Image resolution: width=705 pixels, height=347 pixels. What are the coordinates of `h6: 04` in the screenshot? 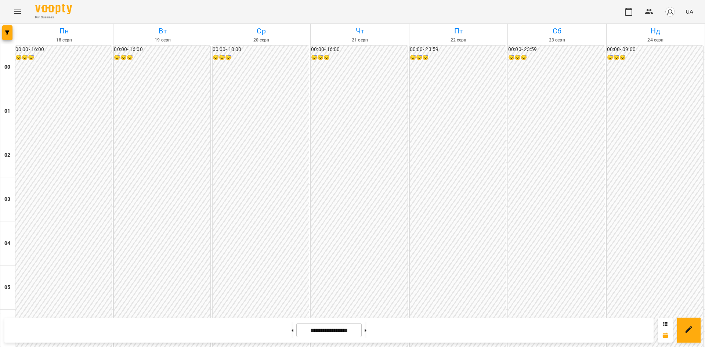 It's located at (7, 243).